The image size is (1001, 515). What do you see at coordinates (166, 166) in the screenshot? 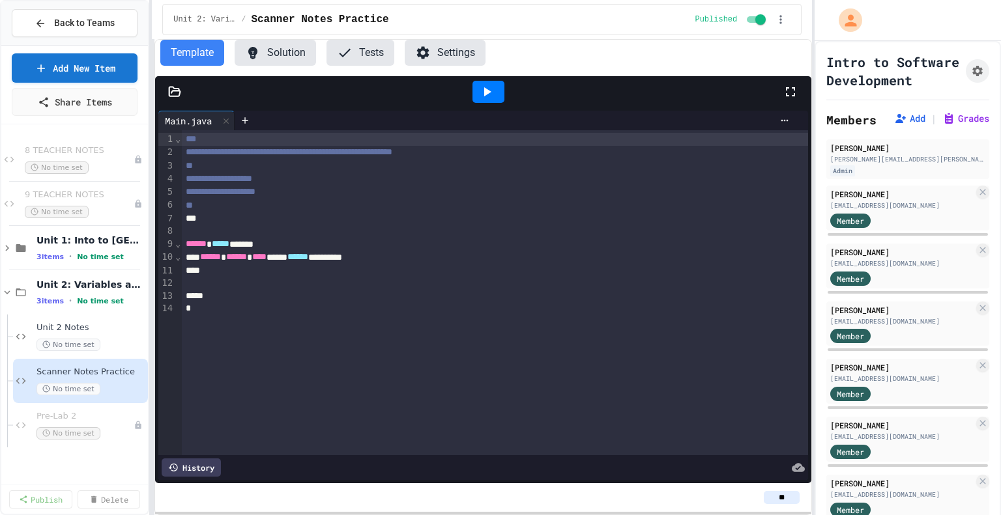
I see `div: 3` at bounding box center [166, 166].